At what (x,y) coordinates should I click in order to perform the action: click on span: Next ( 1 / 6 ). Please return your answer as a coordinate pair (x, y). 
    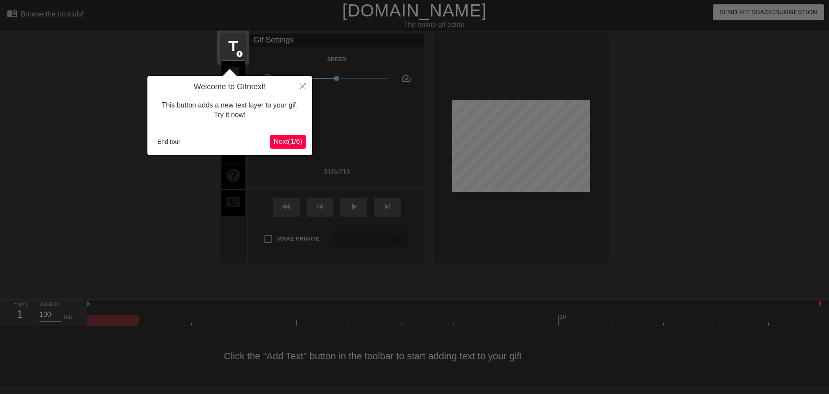
    Looking at the image, I should click on (288, 141).